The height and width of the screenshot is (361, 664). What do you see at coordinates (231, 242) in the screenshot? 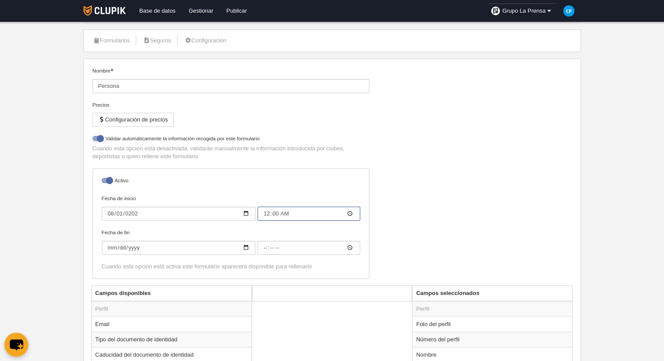
I see `label: Fecha de fin` at bounding box center [231, 242].